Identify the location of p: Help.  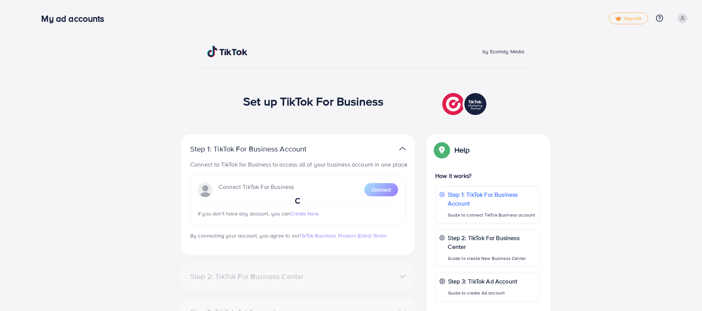
(462, 150).